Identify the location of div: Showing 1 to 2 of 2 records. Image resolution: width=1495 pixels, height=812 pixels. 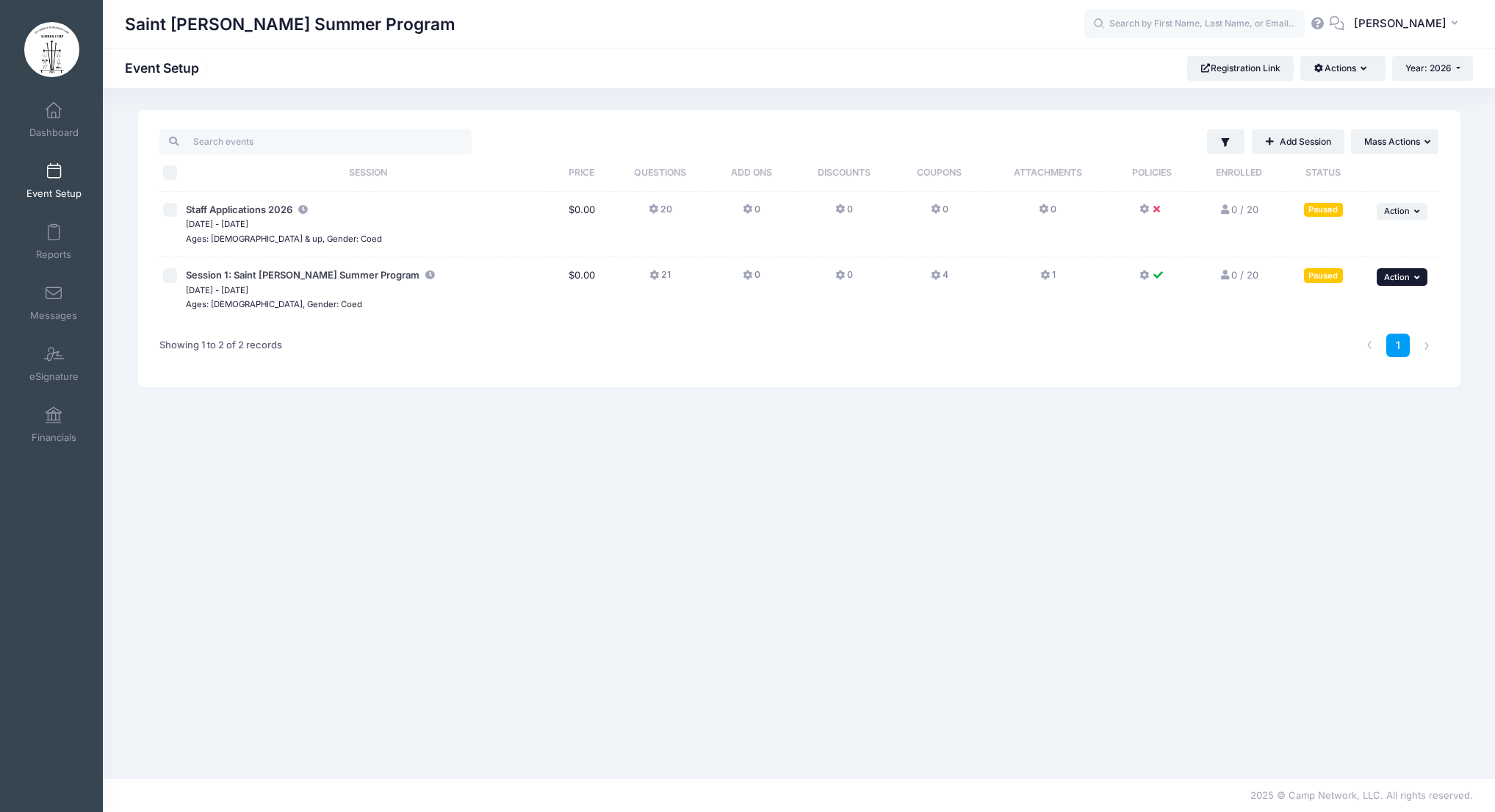
(221, 345).